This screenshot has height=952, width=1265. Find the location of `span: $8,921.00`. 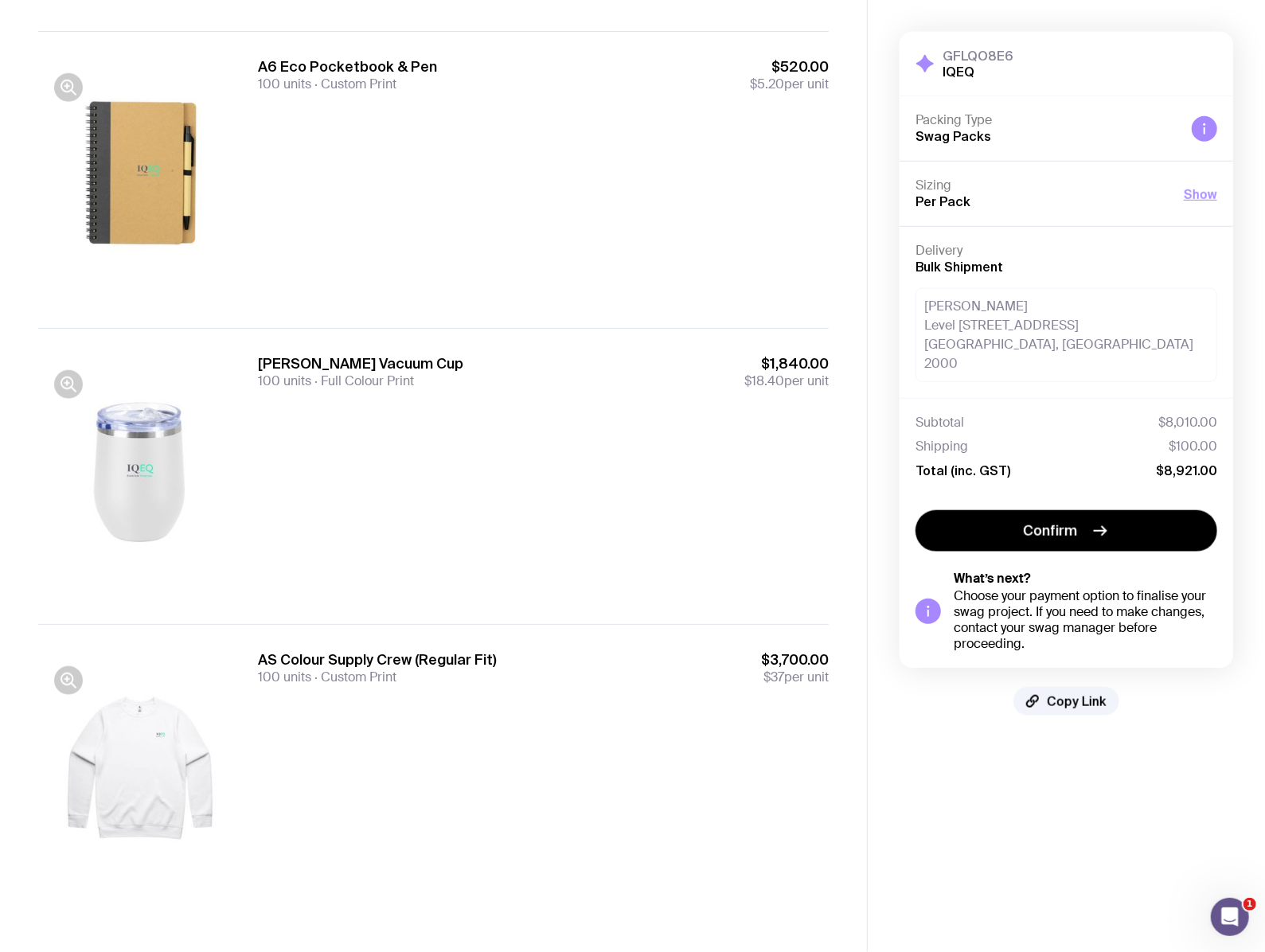

span: $8,921.00 is located at coordinates (1186, 471).